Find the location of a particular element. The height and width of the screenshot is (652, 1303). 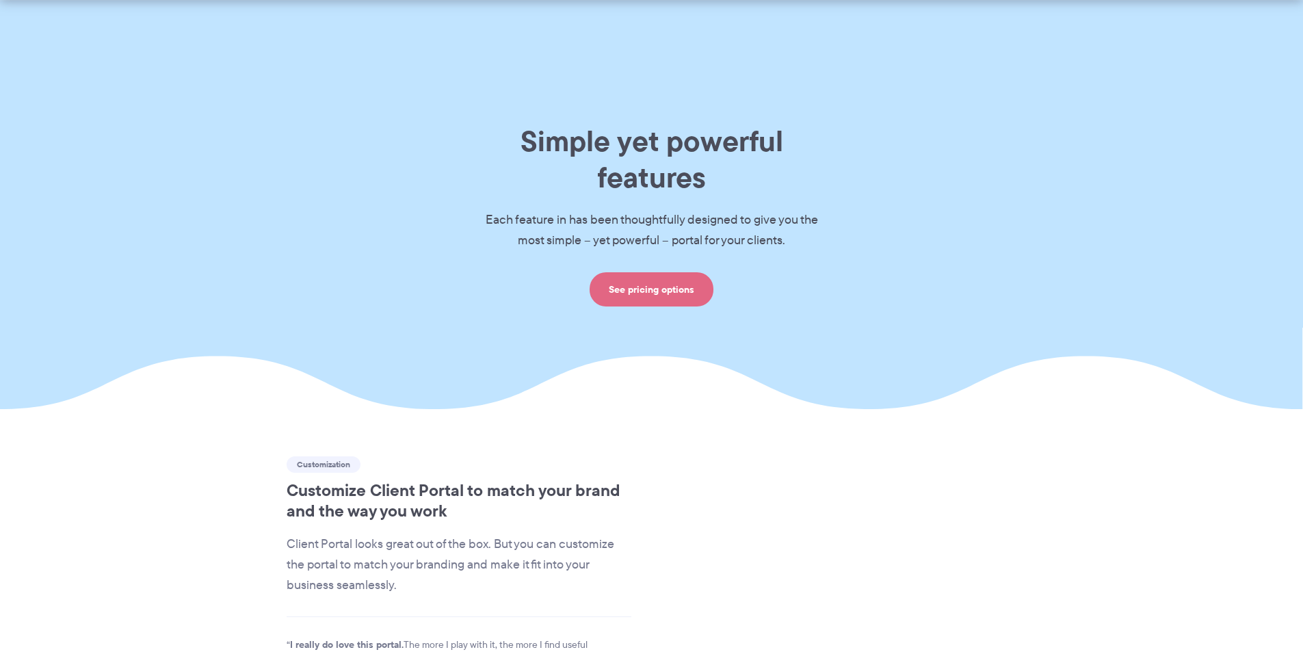

h2: Customize Client Portal to match your brand and the way you work is located at coordinates (459, 501).